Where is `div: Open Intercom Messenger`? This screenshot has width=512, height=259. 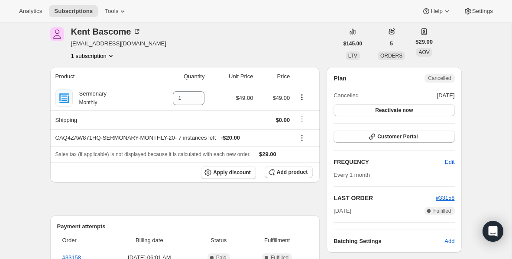
div: Open Intercom Messenger is located at coordinates (493, 232).